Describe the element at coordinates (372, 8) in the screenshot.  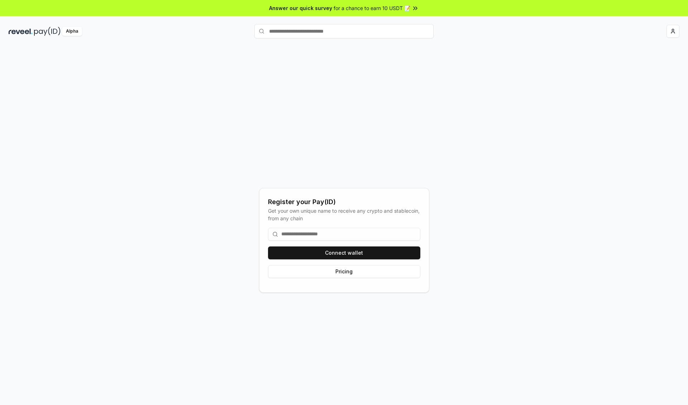
I see `span: for a chance to earn 10 USDT 📝` at that location.